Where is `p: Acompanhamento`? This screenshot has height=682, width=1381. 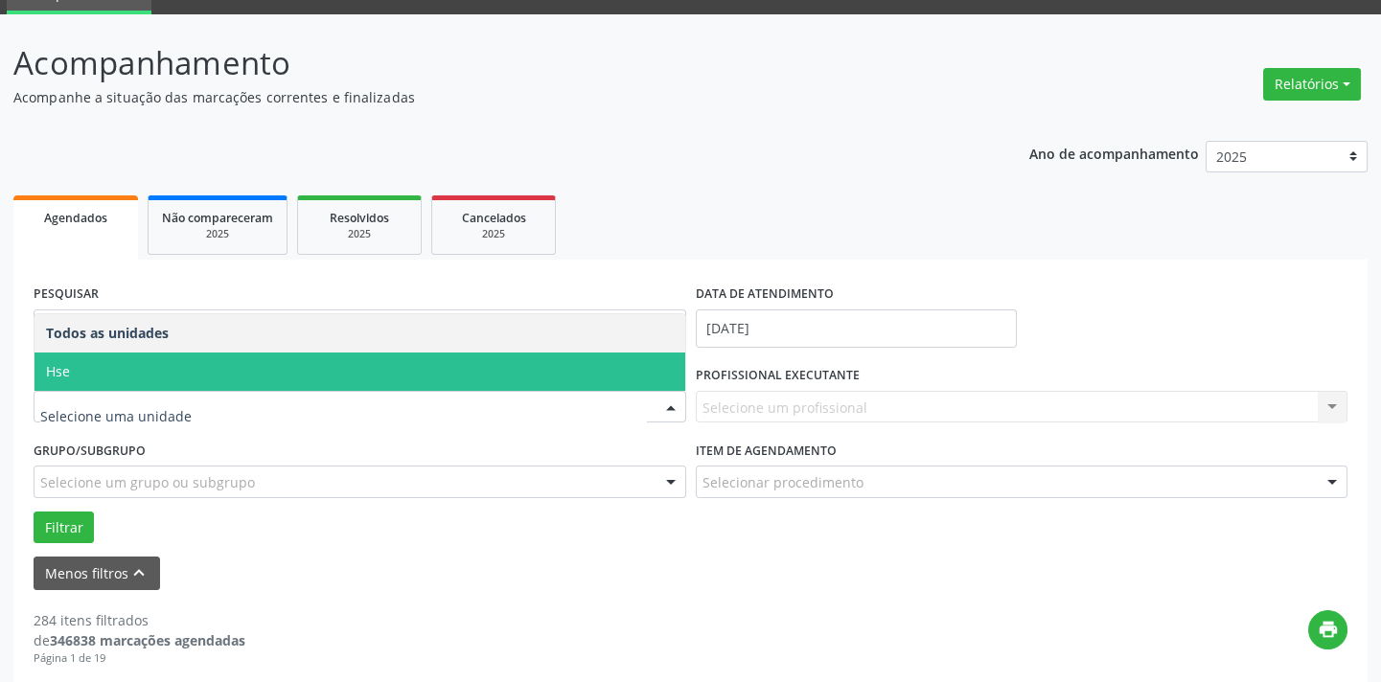 p: Acompanhamento is located at coordinates (487, 63).